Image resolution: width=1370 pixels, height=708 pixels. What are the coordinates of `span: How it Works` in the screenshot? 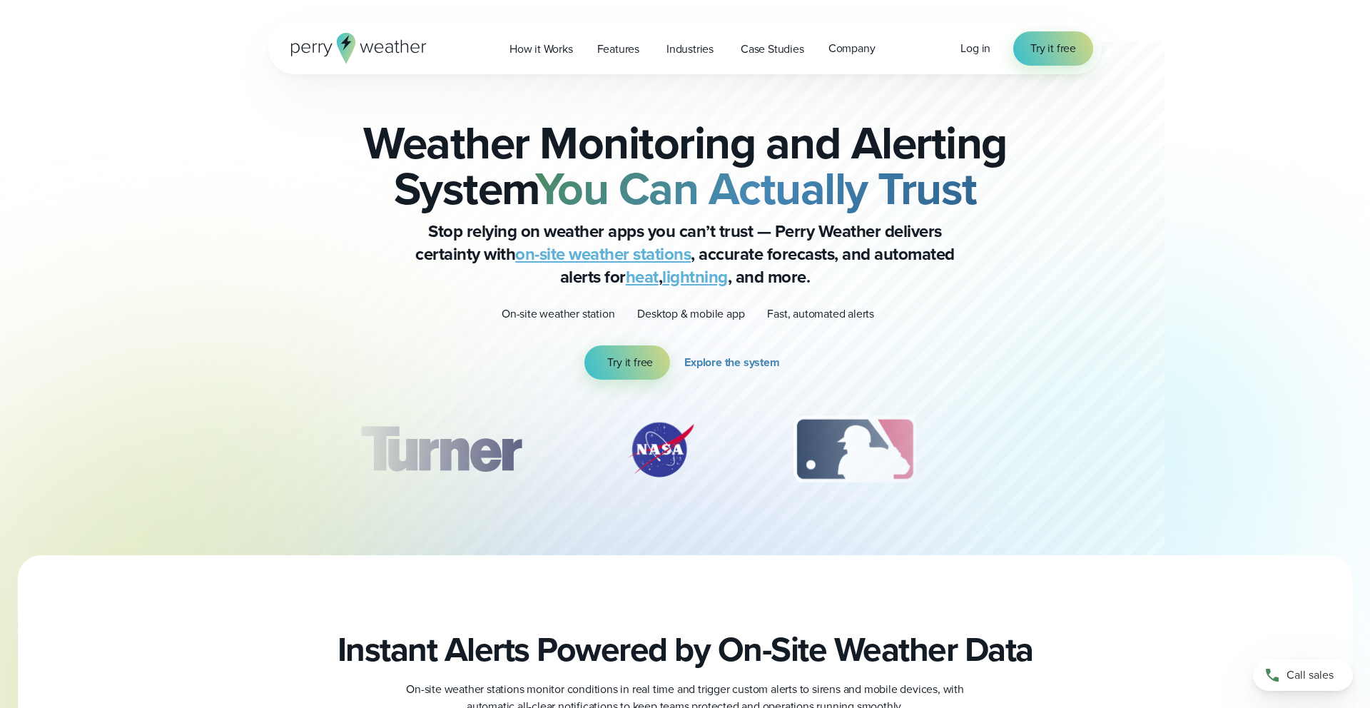 It's located at (541, 49).